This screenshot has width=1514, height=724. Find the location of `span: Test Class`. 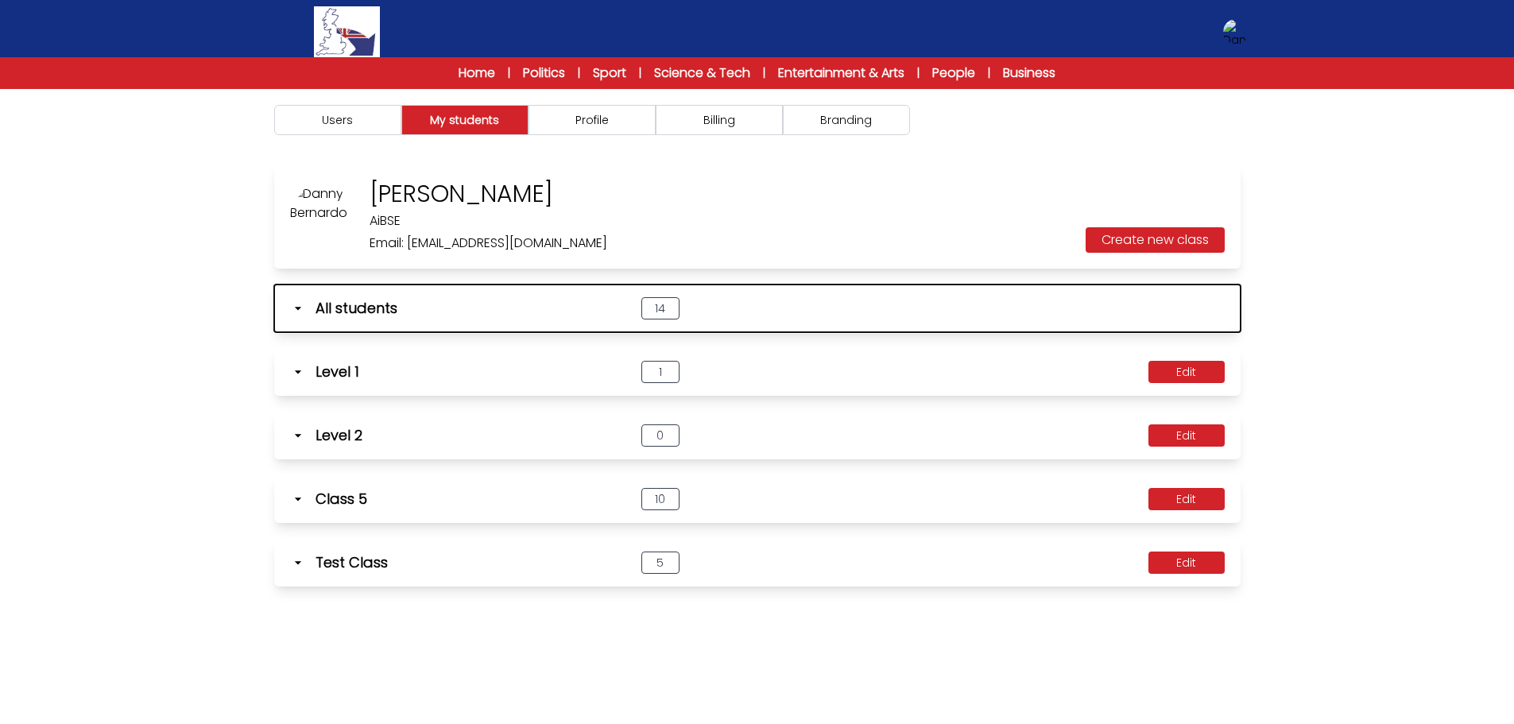

span: Test Class is located at coordinates (351, 563).